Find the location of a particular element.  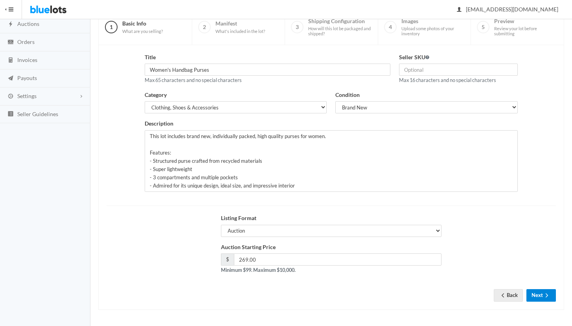

small: Max 65 characters and no special characters is located at coordinates (193, 80).